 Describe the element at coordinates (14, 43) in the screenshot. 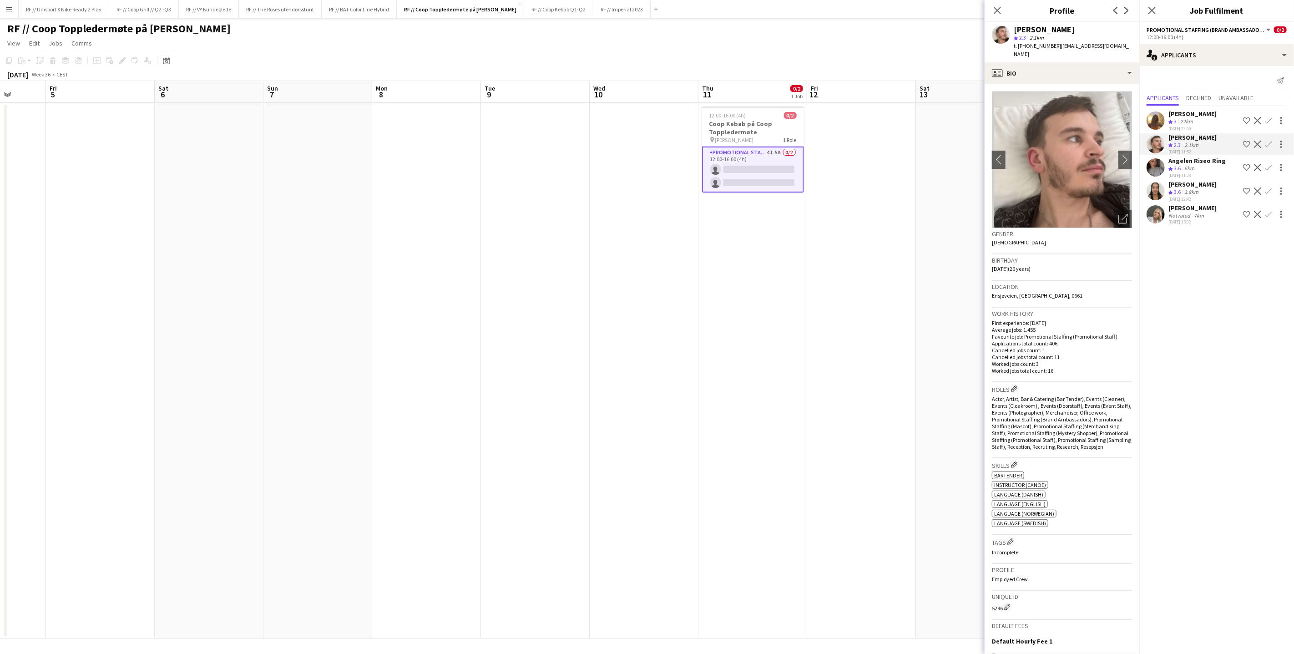

I see `span: View` at that location.